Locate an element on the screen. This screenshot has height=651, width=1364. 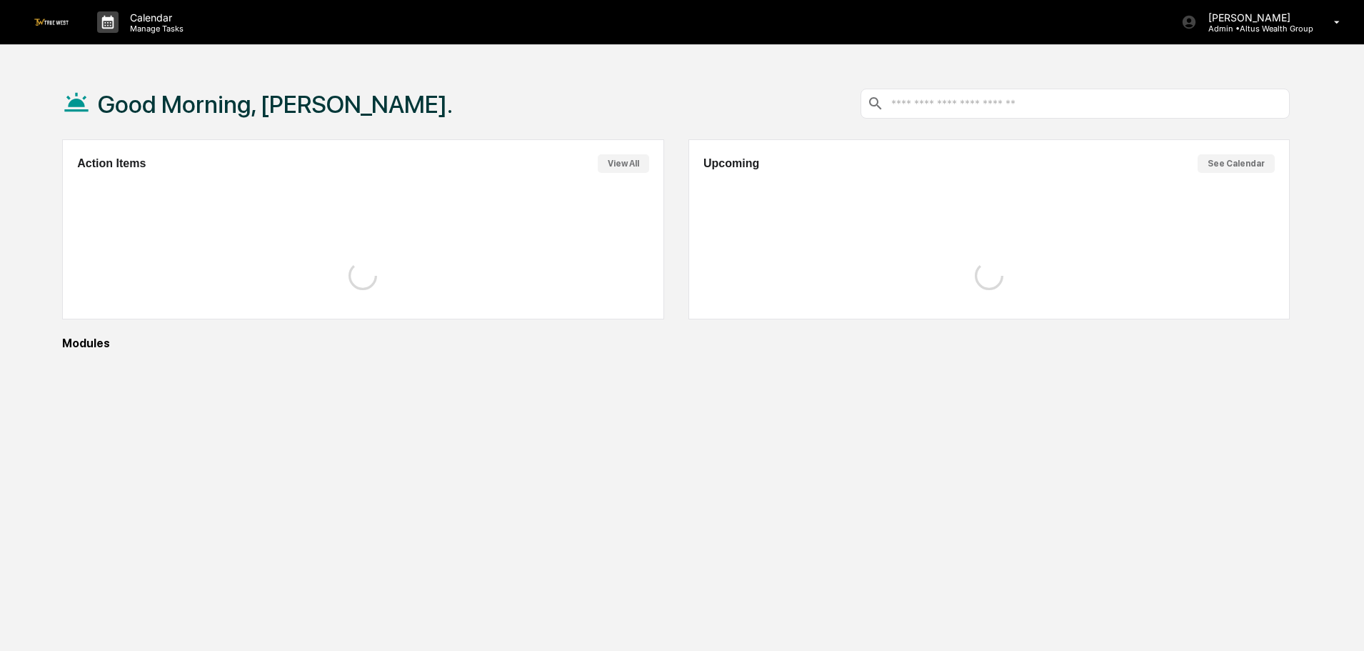
h2: Action Items is located at coordinates (111, 164).